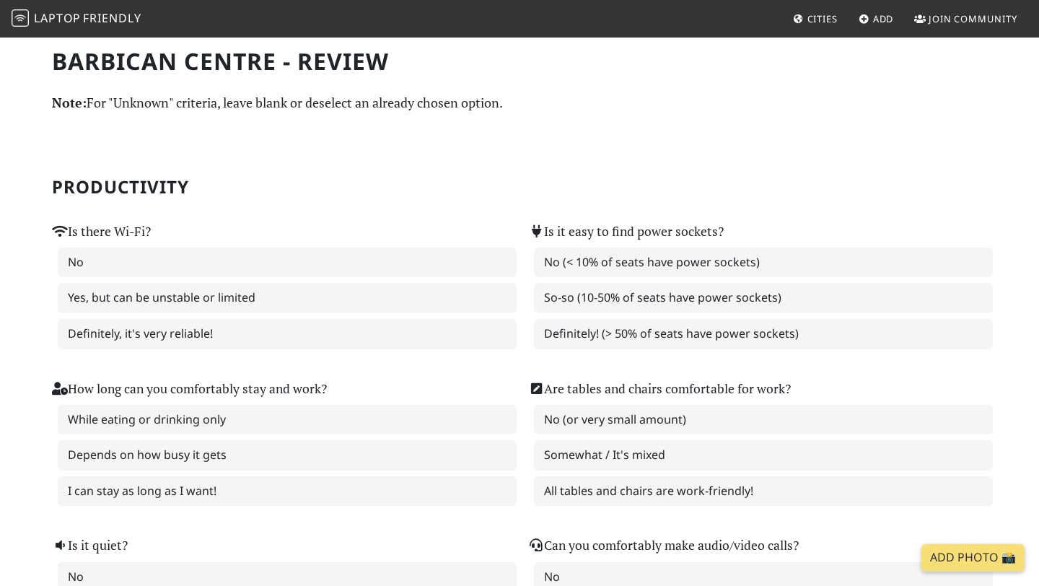 This screenshot has height=586, width=1039. What do you see at coordinates (876, 19) in the screenshot?
I see `a: Add` at bounding box center [876, 19].